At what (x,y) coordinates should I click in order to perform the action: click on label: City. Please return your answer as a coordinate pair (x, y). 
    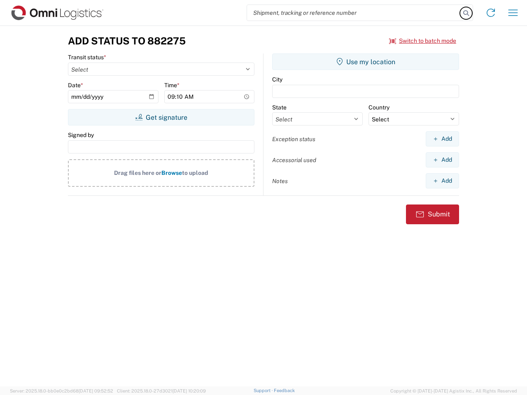
    Looking at the image, I should click on (277, 80).